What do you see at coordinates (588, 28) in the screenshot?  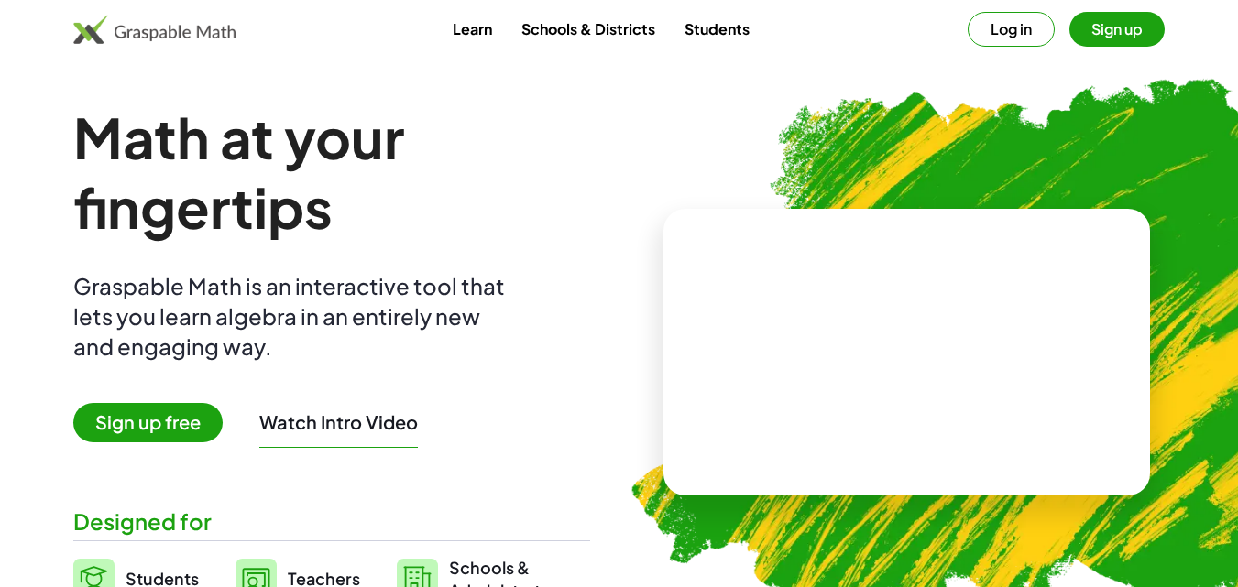 I see `a: Schools & Districts` at bounding box center [588, 28].